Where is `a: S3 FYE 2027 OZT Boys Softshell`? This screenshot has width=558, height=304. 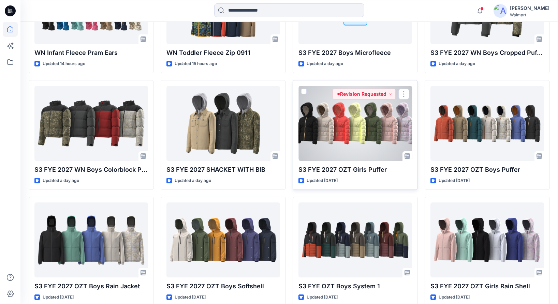
a: S3 FYE 2027 OZT Boys Softshell is located at coordinates (223, 240).